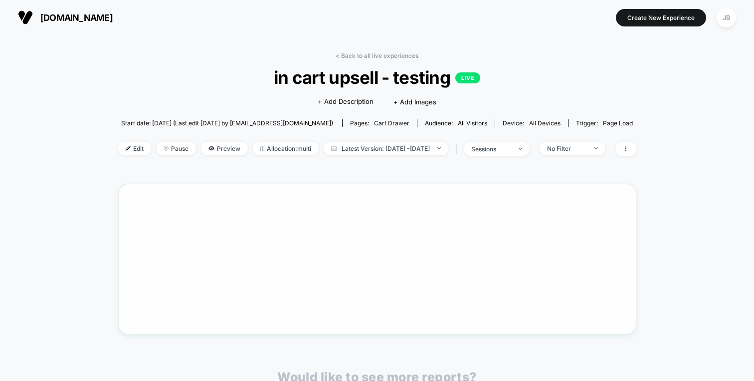 The image size is (754, 381). Describe the element at coordinates (346, 102) in the screenshot. I see `span: + Add Description` at that location.